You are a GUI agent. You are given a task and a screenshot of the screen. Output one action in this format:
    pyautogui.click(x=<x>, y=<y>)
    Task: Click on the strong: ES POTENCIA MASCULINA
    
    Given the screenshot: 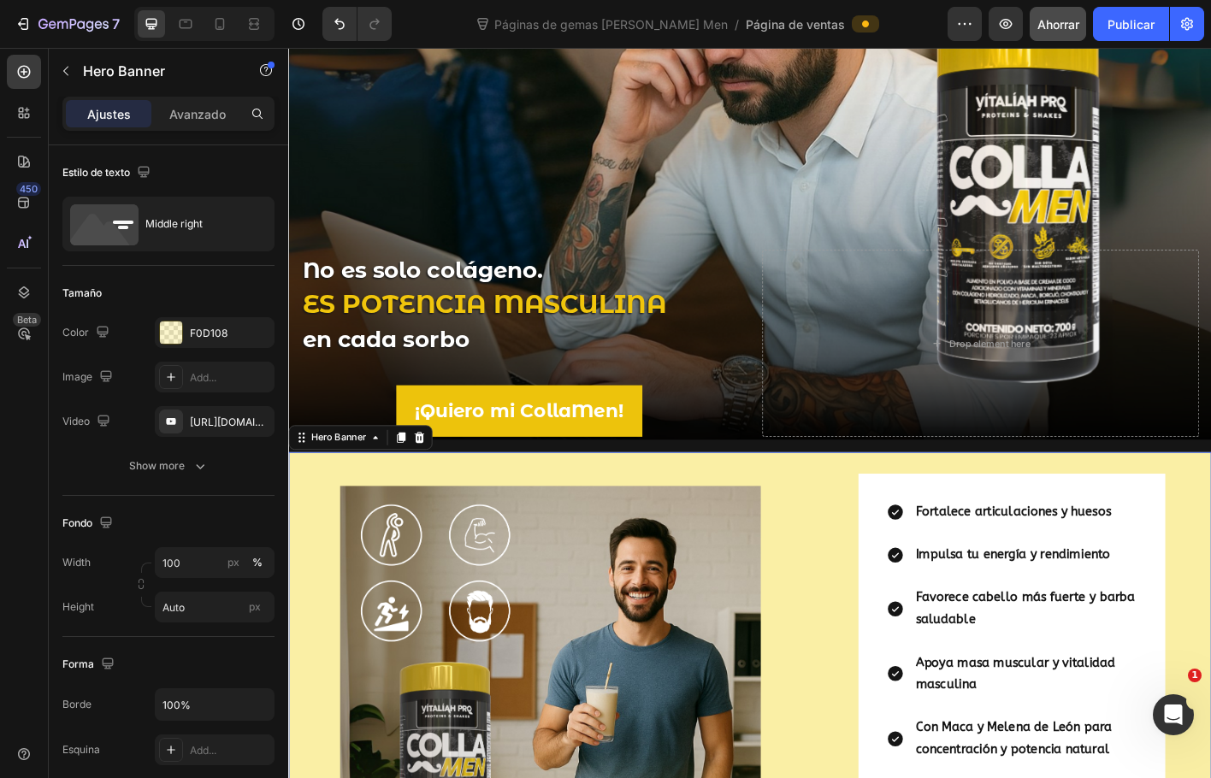 What is the action you would take?
    pyautogui.click(x=217, y=285)
    